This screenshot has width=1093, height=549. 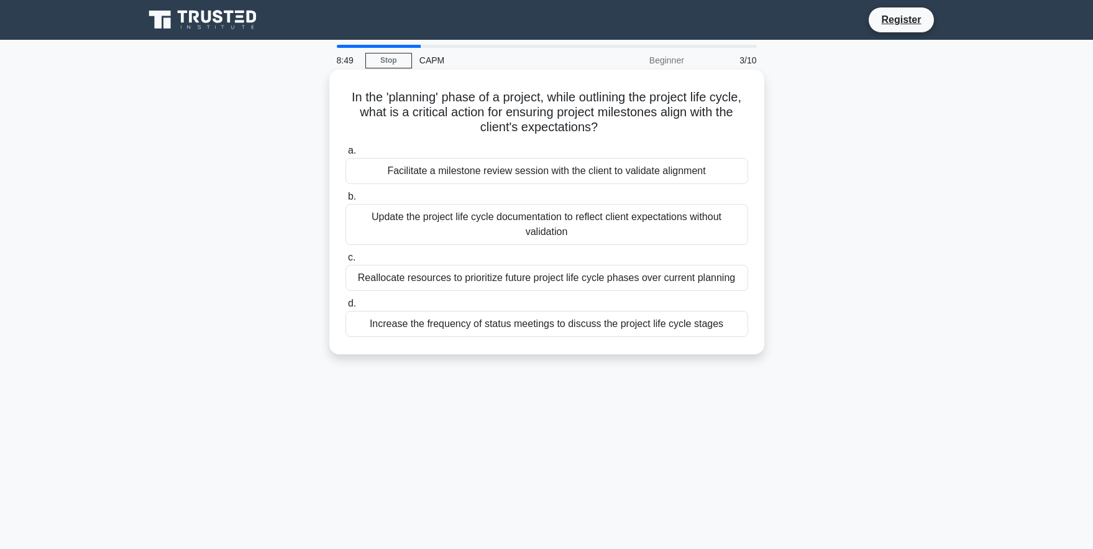 What do you see at coordinates (547, 324) in the screenshot?
I see `div: Increase the frequency of status meetings to discuss the project life cycle stages` at bounding box center [547, 324].